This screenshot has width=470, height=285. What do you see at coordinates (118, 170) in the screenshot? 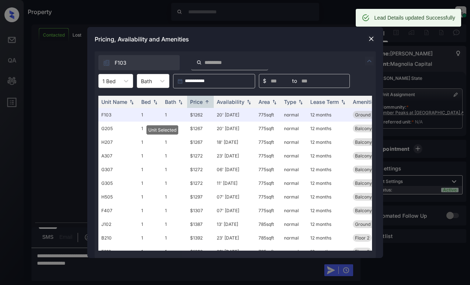
I see `td: G307` at bounding box center [118, 170].